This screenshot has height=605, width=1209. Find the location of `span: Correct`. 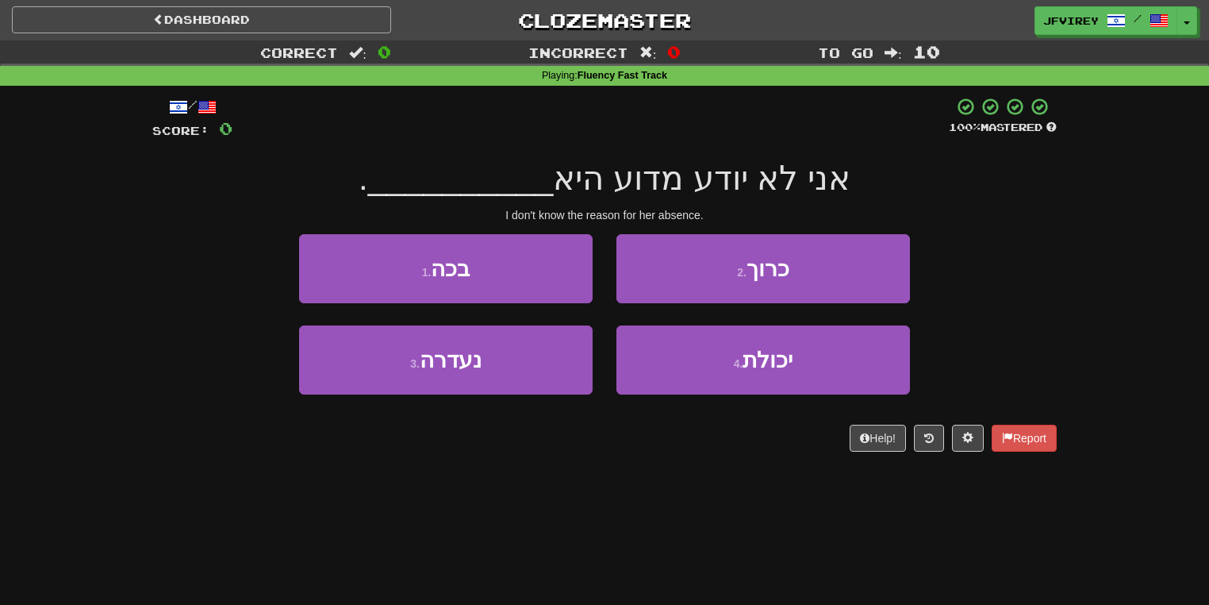

span: Correct is located at coordinates (299, 52).